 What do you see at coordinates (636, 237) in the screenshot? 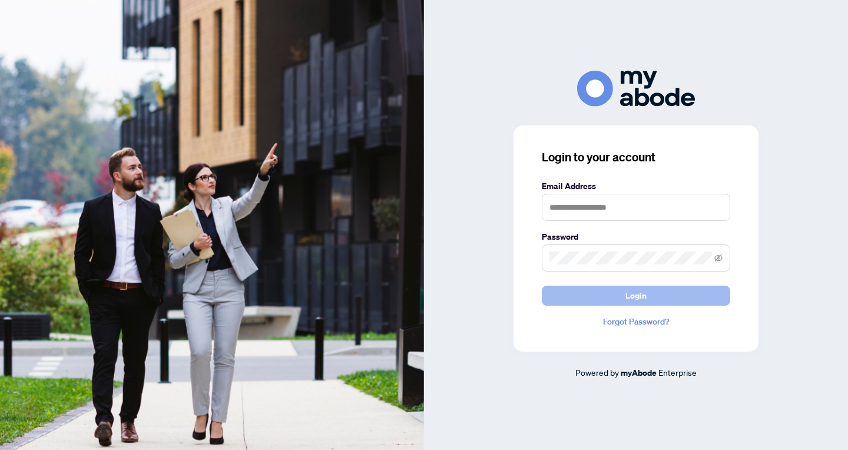
I see `label: Password` at bounding box center [636, 237].